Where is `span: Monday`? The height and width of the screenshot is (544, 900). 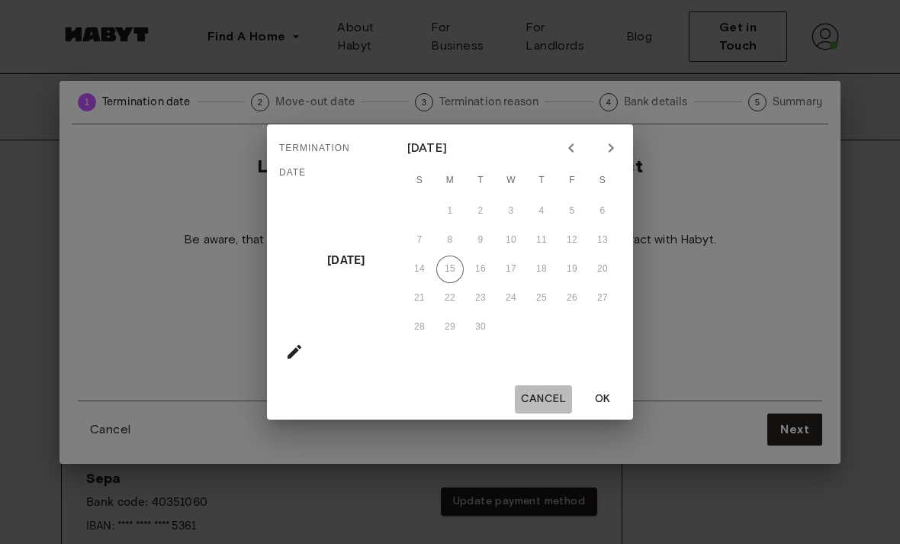 span: Monday is located at coordinates (450, 181).